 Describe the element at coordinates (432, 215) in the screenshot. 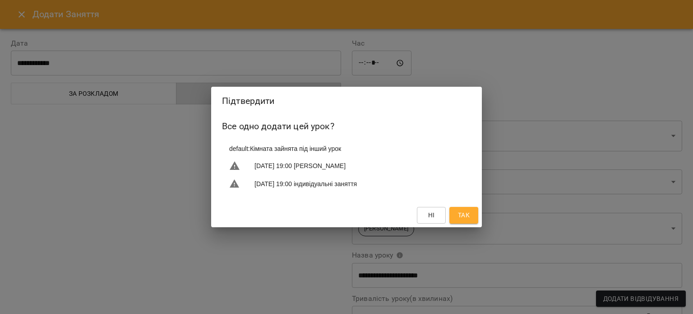

I see `span: Ні` at that location.